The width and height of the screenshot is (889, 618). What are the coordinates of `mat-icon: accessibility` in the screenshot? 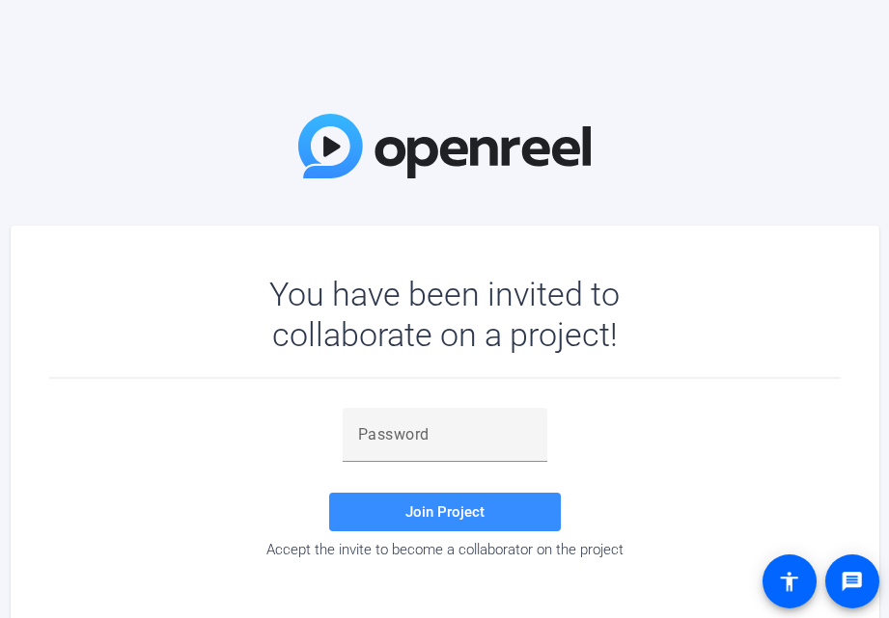 It's located at (789, 582).